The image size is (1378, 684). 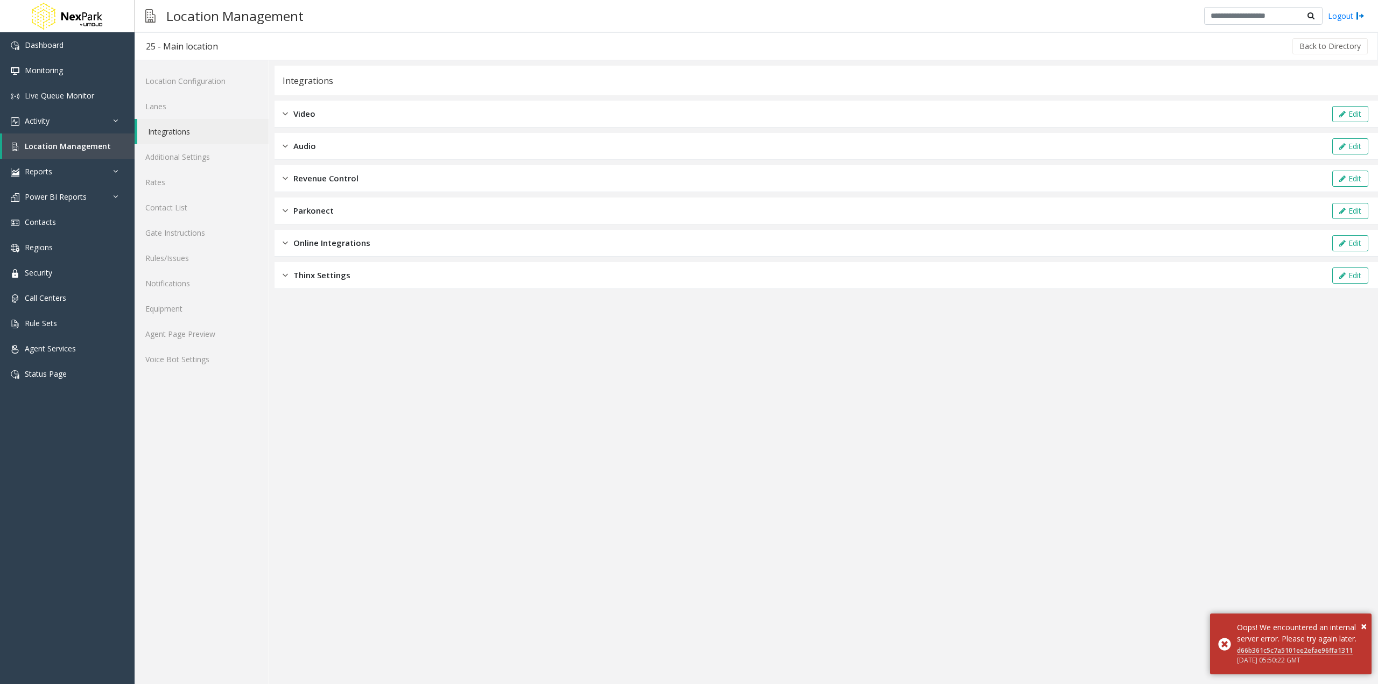 I want to click on a: Integrations, so click(x=203, y=131).